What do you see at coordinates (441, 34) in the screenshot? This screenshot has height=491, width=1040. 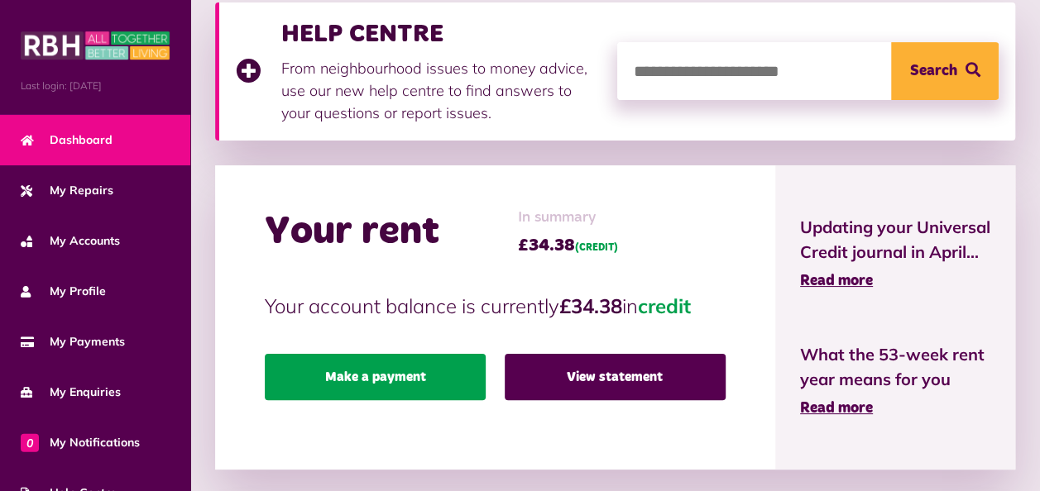 I see `h3: HELP CENTRE` at bounding box center [441, 34].